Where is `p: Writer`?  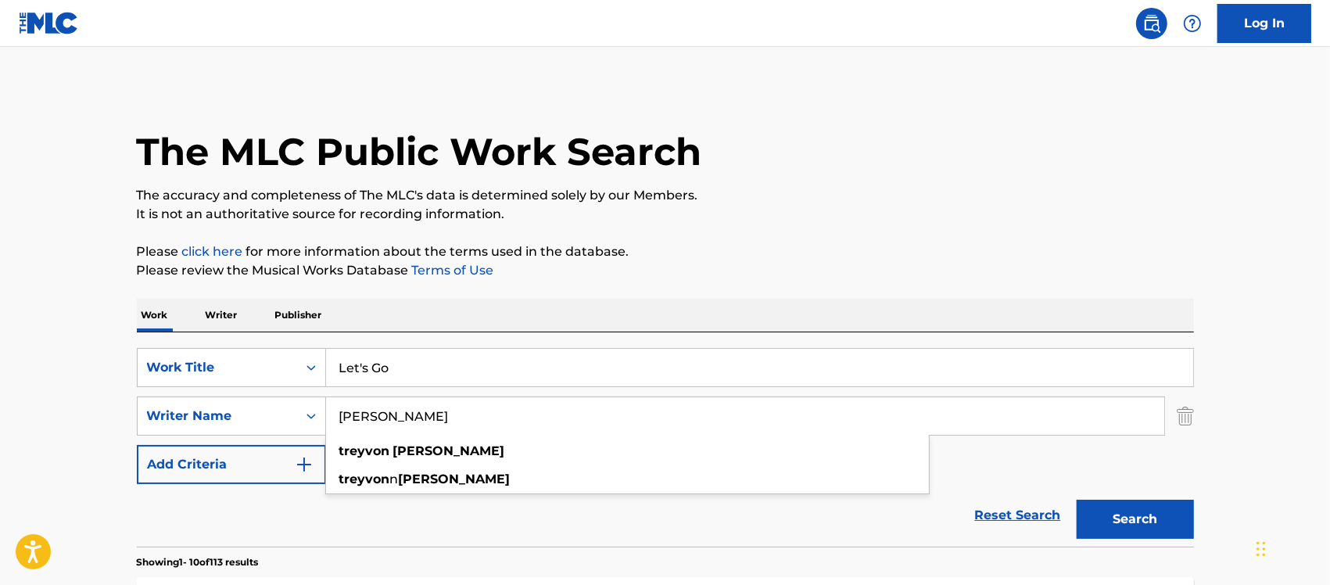 p: Writer is located at coordinates (221, 315).